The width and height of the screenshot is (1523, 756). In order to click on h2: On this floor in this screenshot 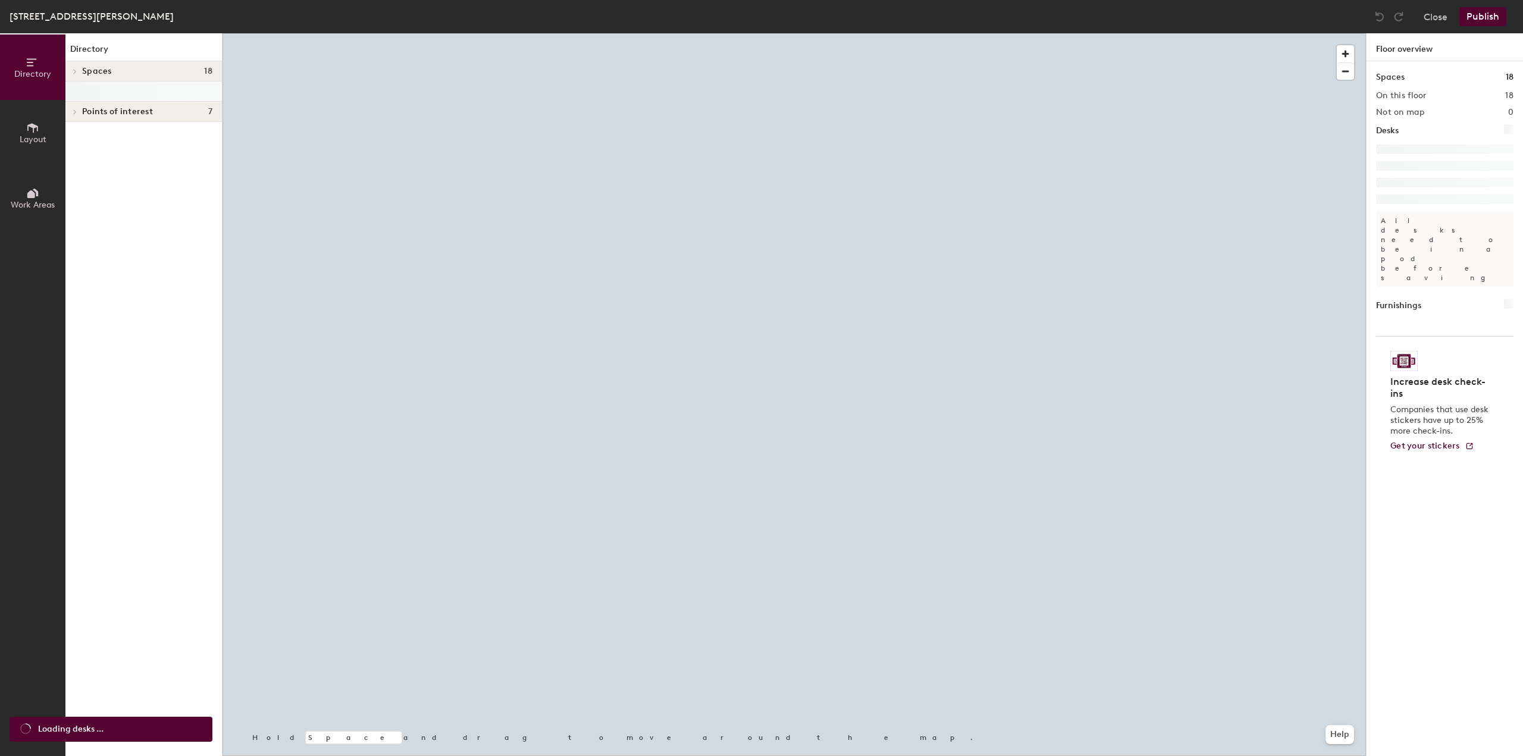, I will do `click(1401, 96)`.